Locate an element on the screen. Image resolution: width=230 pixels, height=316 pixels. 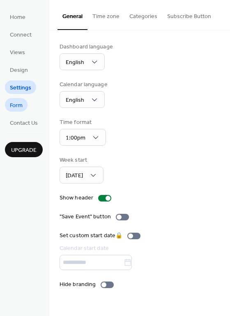
div: Show header is located at coordinates (76, 198).